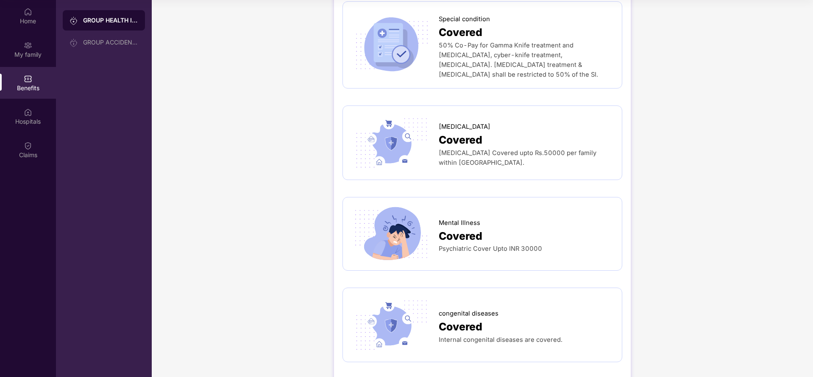 The height and width of the screenshot is (377, 813). I want to click on img: svg+xml;base64,PHN2ZyBpZD0iQ2xhaW0iIHhtbG5zPSJodHRwOi8vd3d3LnczLm9yZy8yMDAwL3N2ZyIgd2lkdGg9IjIwIi..., so click(28, 146).